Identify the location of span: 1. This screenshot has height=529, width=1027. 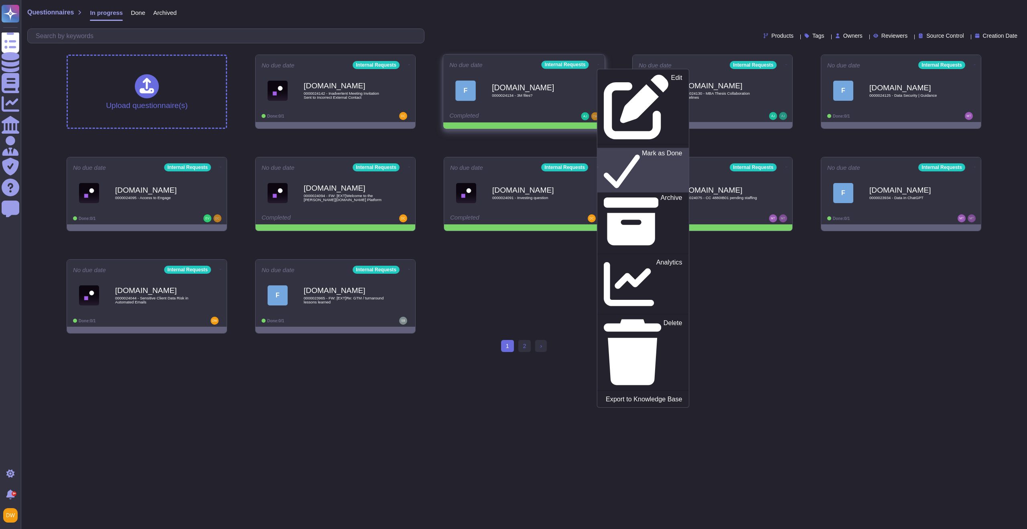
(508, 346).